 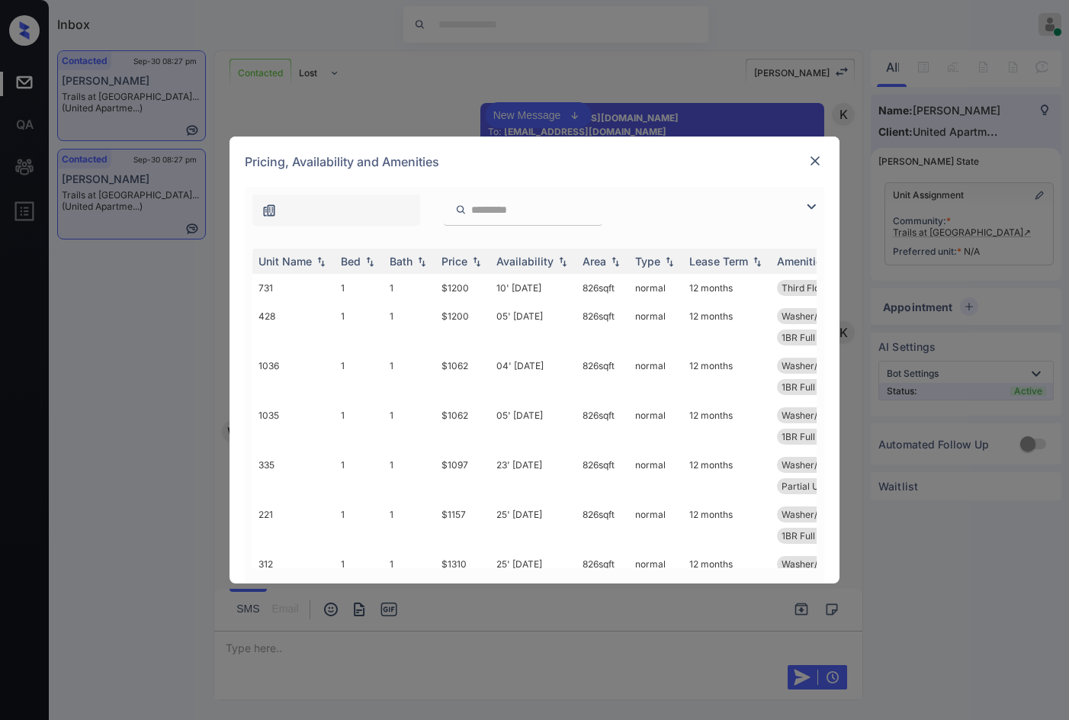 I want to click on span: Third Floor, so click(x=805, y=288).